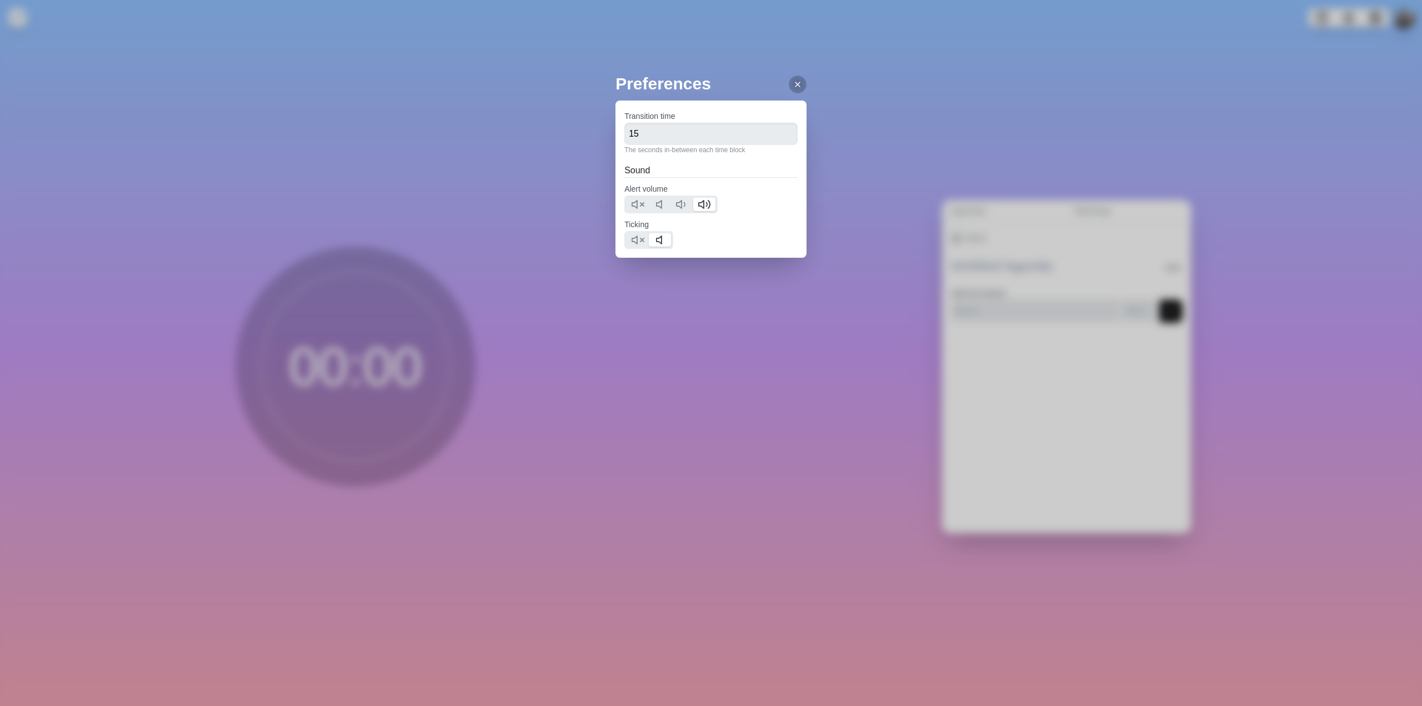  I want to click on label: Alert volume, so click(646, 189).